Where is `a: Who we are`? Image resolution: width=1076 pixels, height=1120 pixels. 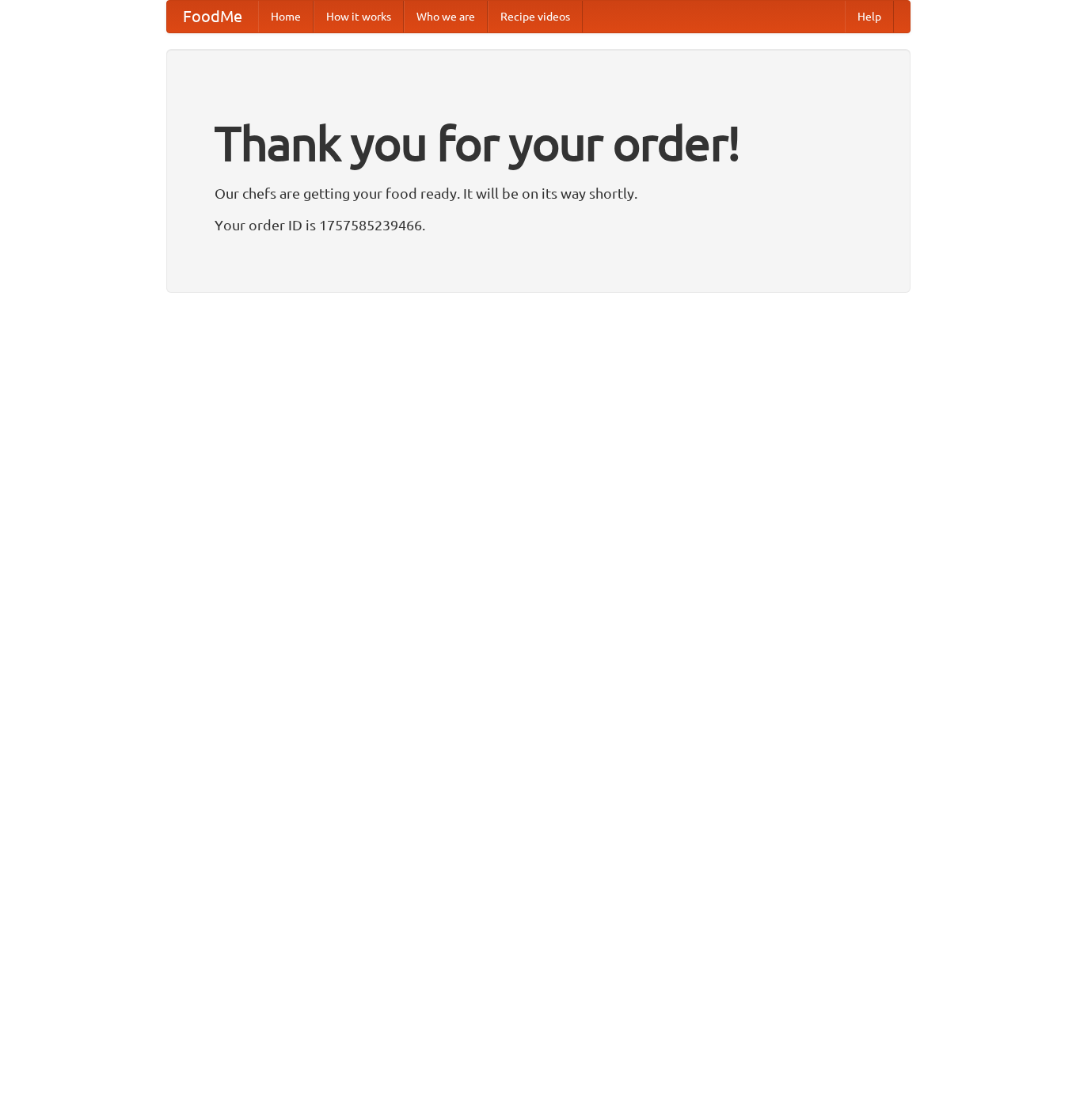
a: Who we are is located at coordinates (446, 17).